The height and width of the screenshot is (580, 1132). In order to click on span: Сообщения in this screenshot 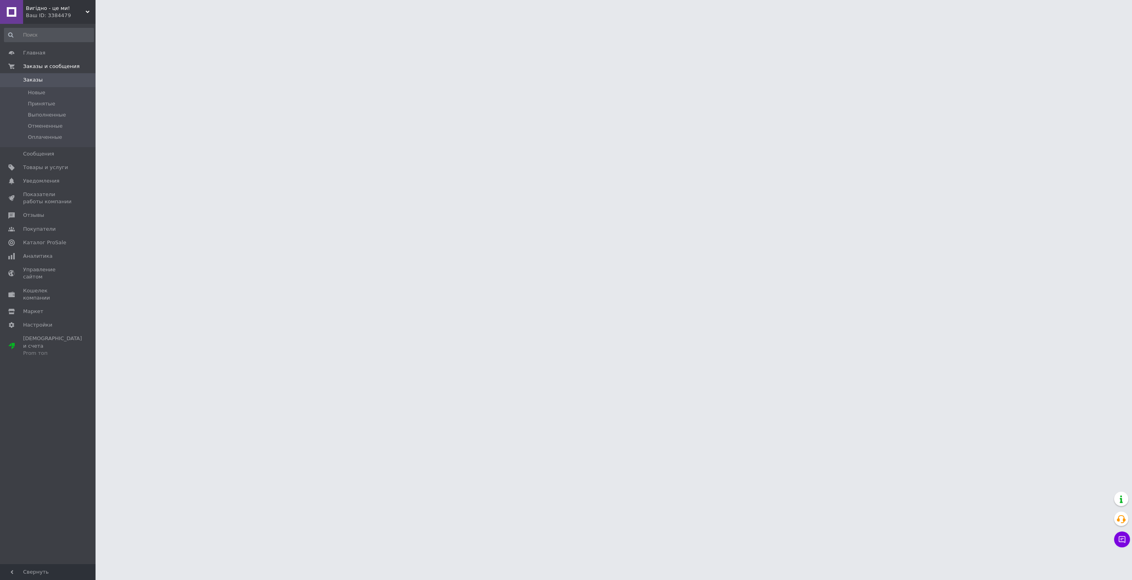, I will do `click(39, 154)`.